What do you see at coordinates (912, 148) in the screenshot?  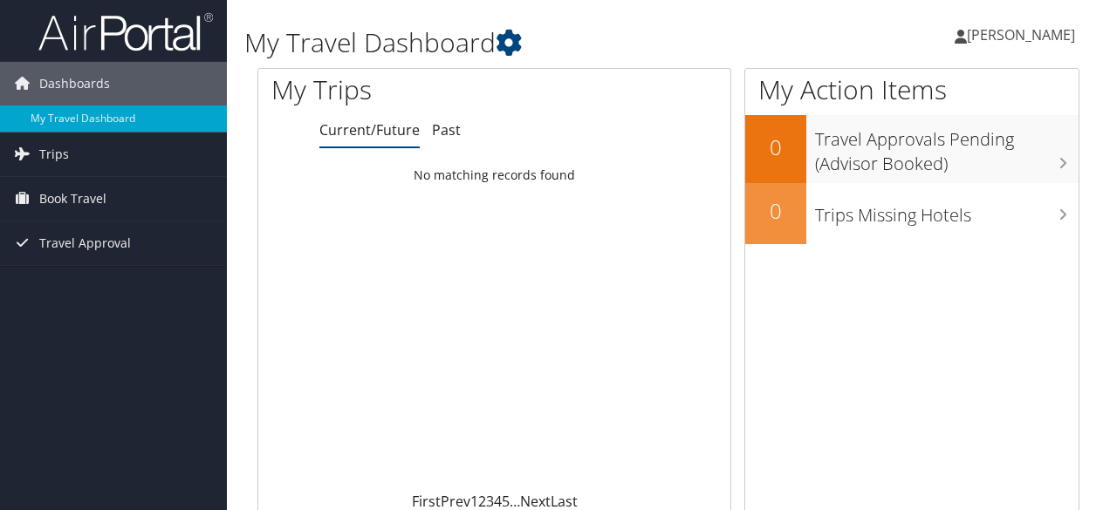 I see `a: 0Travel Approvals Pending (Advisor Booked)` at bounding box center [912, 148].